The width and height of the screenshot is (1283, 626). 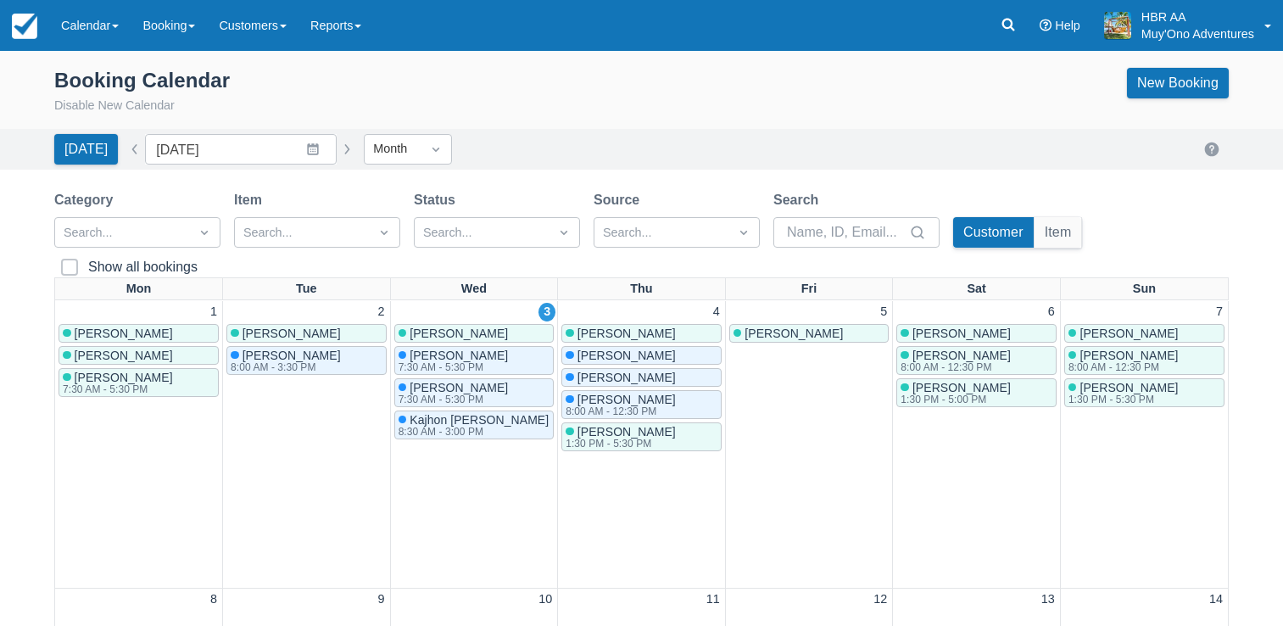 I want to click on button: Item, so click(x=1058, y=232).